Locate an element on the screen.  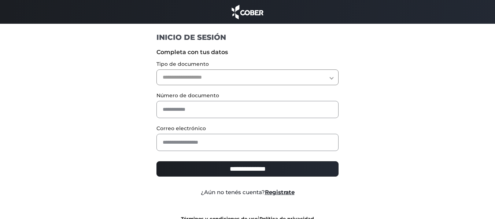
label: Número de documento is located at coordinates (247, 96).